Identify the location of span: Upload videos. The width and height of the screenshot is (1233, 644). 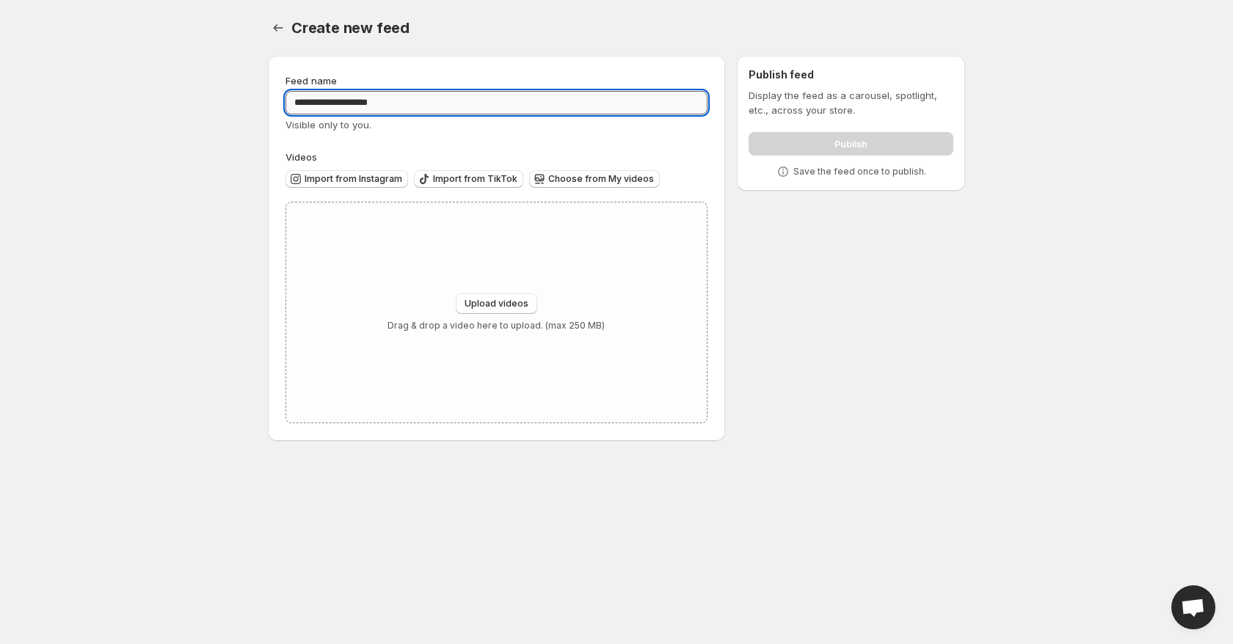
(496, 304).